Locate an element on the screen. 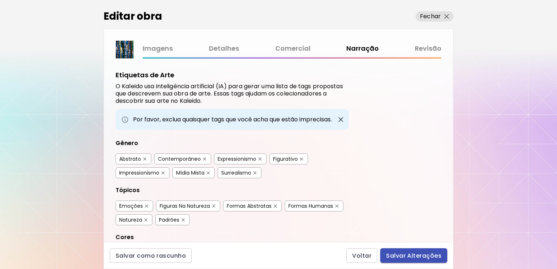 The width and height of the screenshot is (557, 269). div: Contemporâneo is located at coordinates (179, 159).